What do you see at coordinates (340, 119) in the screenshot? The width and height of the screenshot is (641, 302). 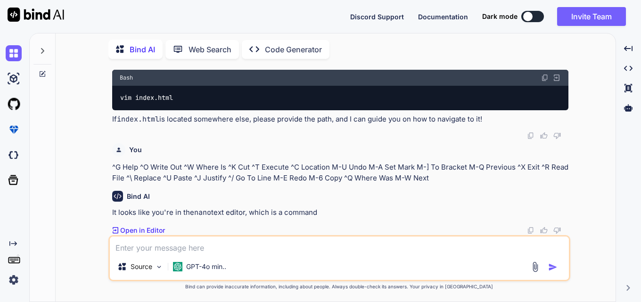 I see `p: If is located somewhere else, please provide the path, and I can guide you on how to navigate to it!` at bounding box center [340, 119].